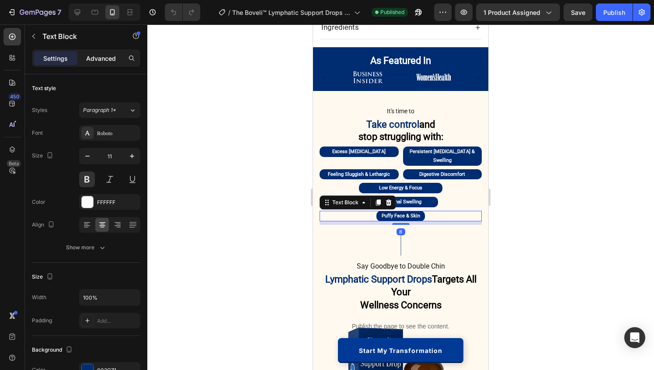 The image size is (654, 370). Describe the element at coordinates (165, 53) in the screenshot. I see `button: Carousel Next Arrow` at that location.